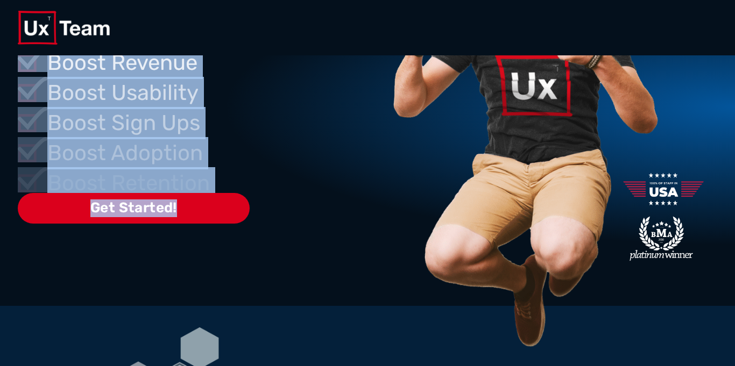 Image resolution: width=735 pixels, height=366 pixels. Describe the element at coordinates (217, 153) in the screenshot. I see `p: Boost Adoption` at that location.